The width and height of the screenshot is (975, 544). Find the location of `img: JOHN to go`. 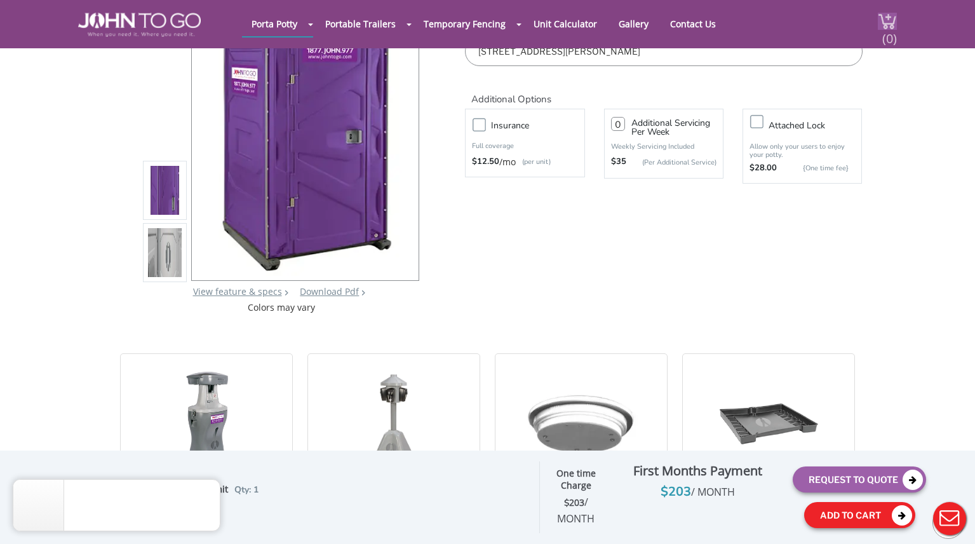

img: JOHN to go is located at coordinates (139, 25).